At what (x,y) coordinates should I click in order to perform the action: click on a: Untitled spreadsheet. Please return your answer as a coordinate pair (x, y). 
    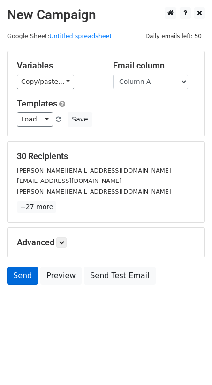
    Looking at the image, I should click on (80, 36).